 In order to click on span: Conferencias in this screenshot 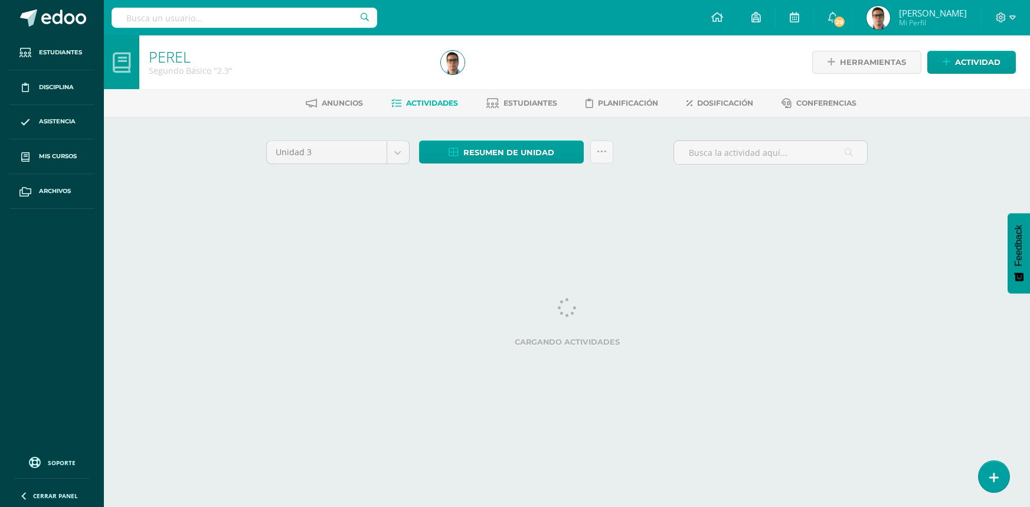, I will do `click(827, 103)`.